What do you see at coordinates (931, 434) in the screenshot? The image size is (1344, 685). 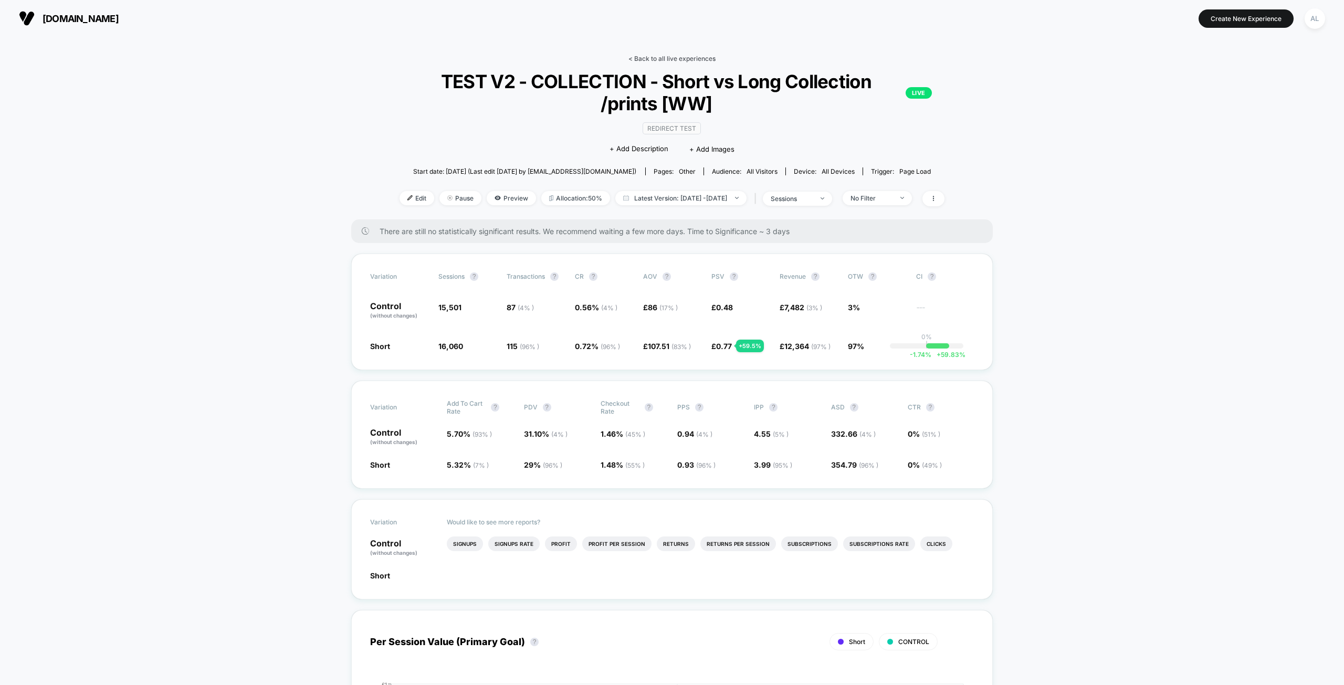 I see `span: ( 51 % )` at bounding box center [931, 434].